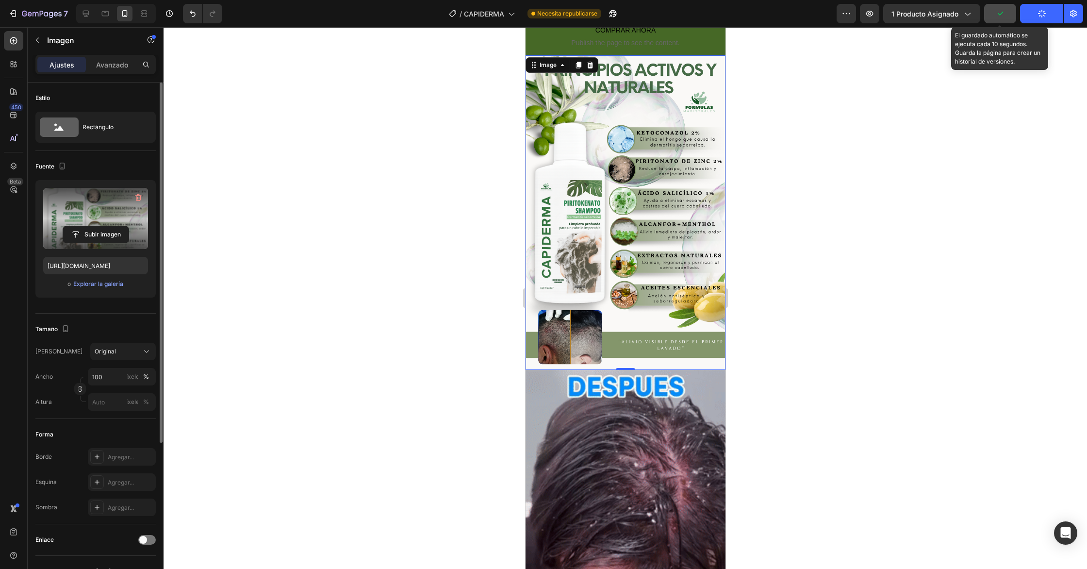 This screenshot has width=1087, height=569. What do you see at coordinates (15, 182) in the screenshot?
I see `font: Beta` at bounding box center [15, 182].